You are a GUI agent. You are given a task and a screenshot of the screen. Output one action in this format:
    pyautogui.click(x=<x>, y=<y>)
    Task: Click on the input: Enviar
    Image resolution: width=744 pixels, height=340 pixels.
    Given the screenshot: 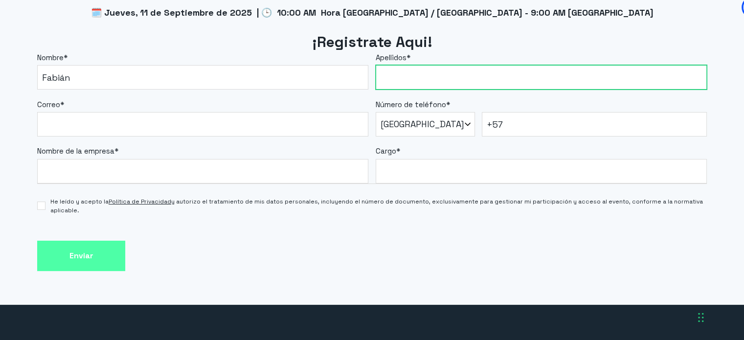 What is the action you would take?
    pyautogui.click(x=81, y=256)
    